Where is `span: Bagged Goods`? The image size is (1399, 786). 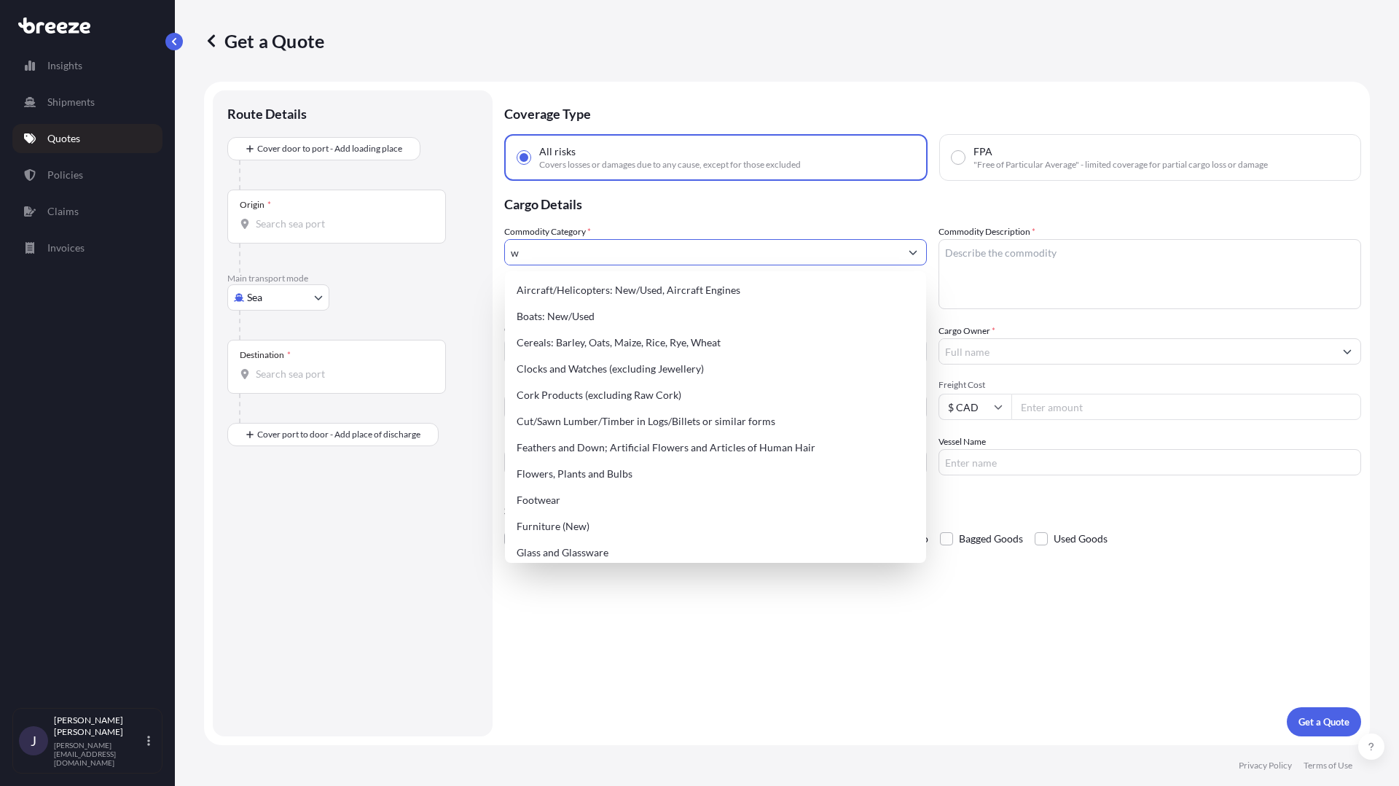 span: Bagged Goods is located at coordinates (991, 539).